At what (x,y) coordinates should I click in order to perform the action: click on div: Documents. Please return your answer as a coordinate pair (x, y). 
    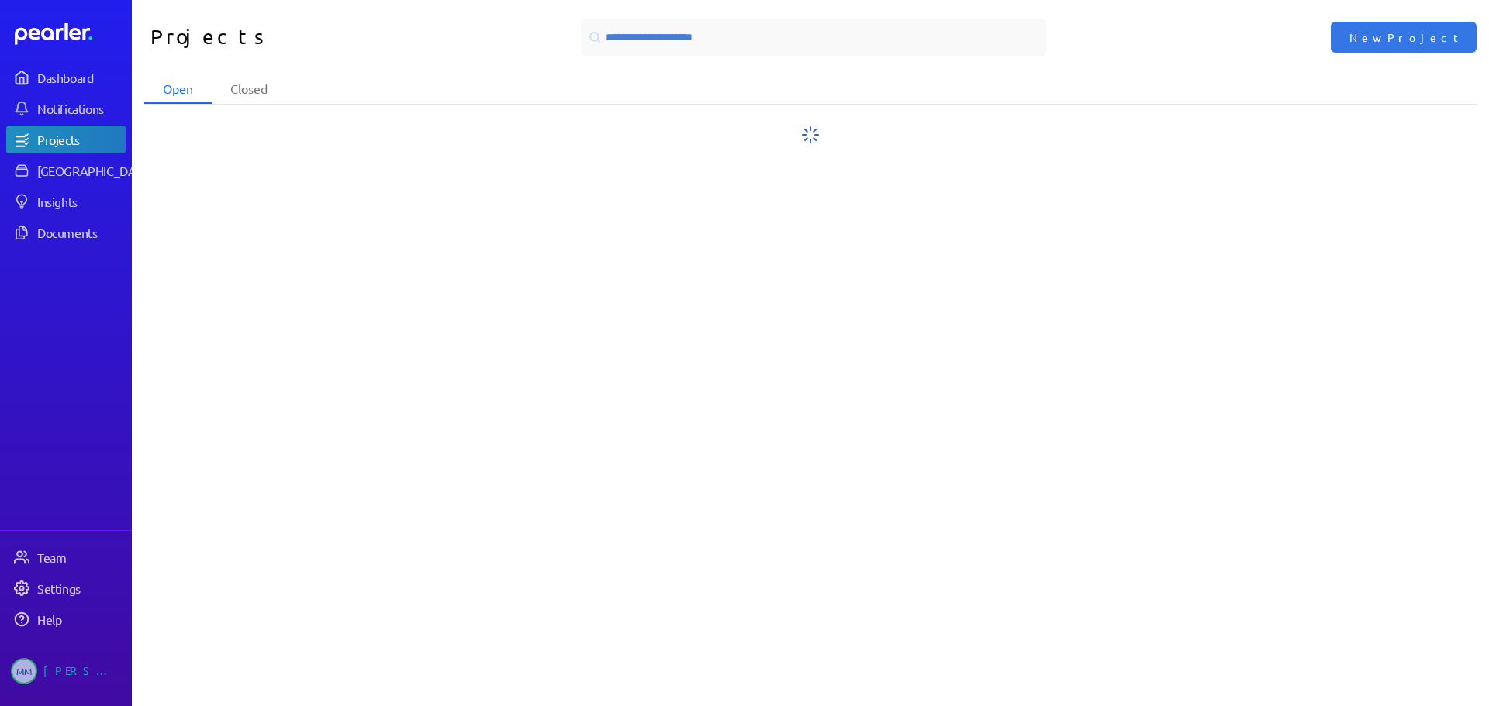
    Looking at the image, I should click on (81, 233).